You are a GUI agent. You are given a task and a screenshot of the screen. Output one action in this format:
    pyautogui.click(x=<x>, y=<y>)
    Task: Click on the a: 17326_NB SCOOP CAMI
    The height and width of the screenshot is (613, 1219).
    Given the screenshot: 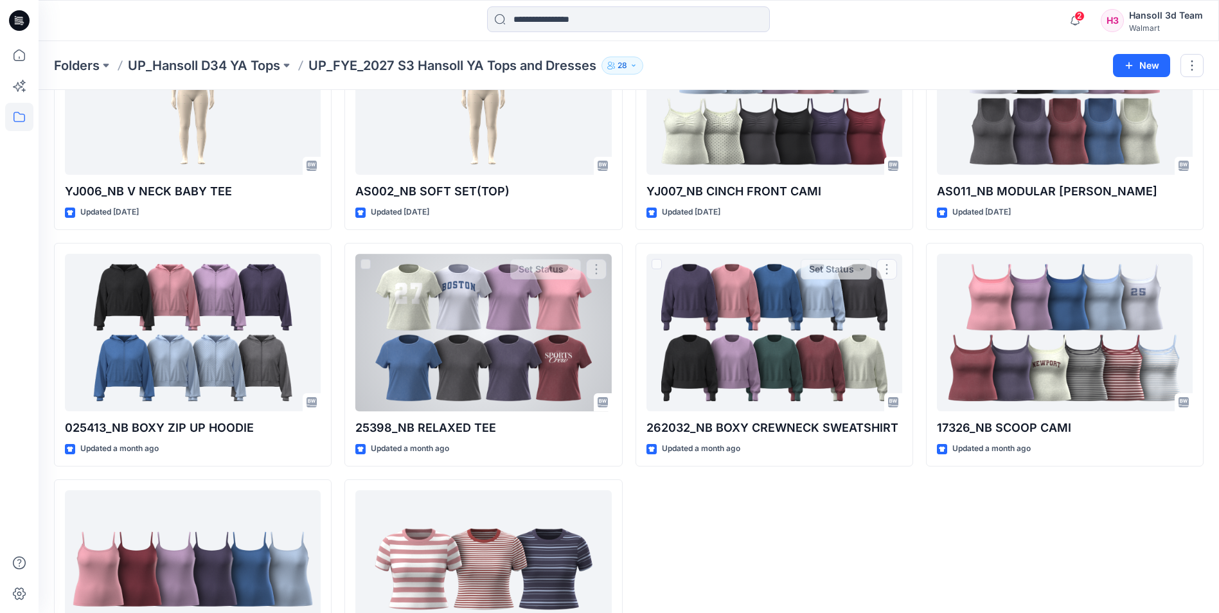 What is the action you would take?
    pyautogui.click(x=1065, y=332)
    